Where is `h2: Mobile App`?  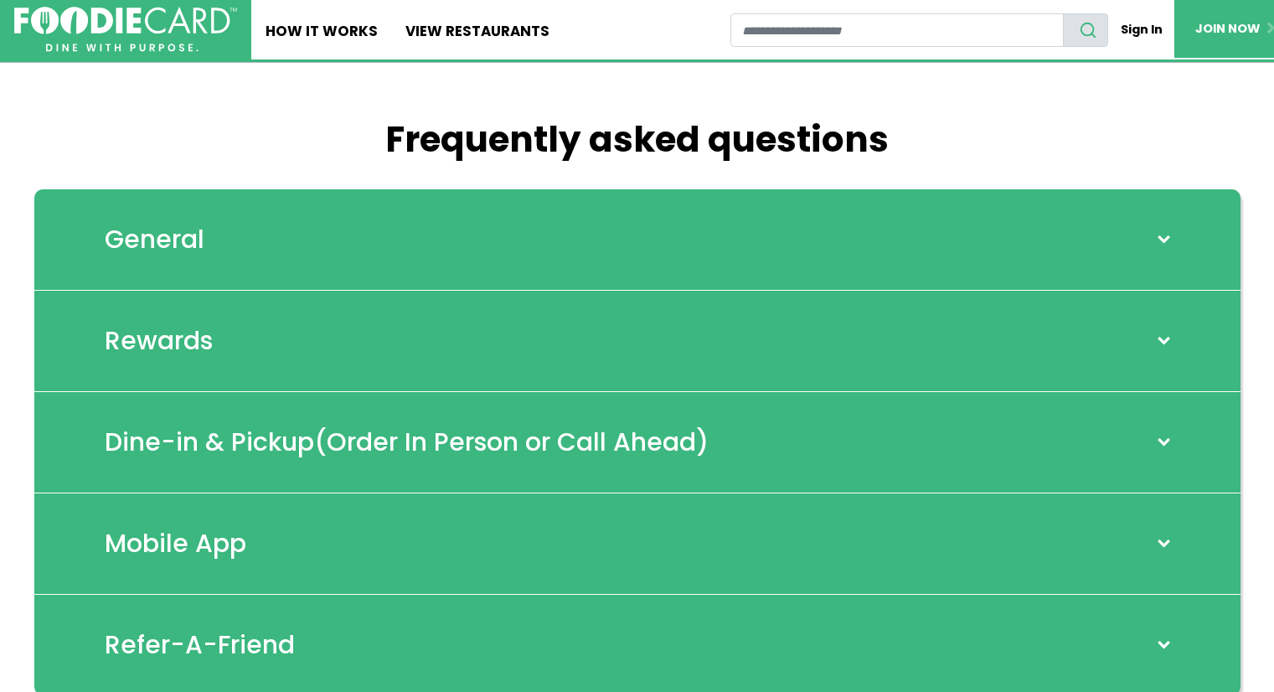
h2: Mobile App is located at coordinates (175, 544).